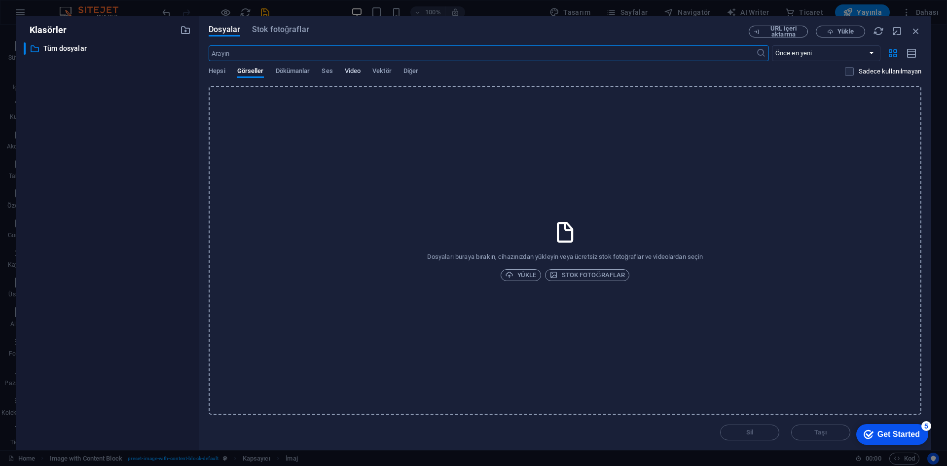 This screenshot has width=947, height=466. What do you see at coordinates (217, 72) in the screenshot?
I see `span: Hepsi` at bounding box center [217, 72].